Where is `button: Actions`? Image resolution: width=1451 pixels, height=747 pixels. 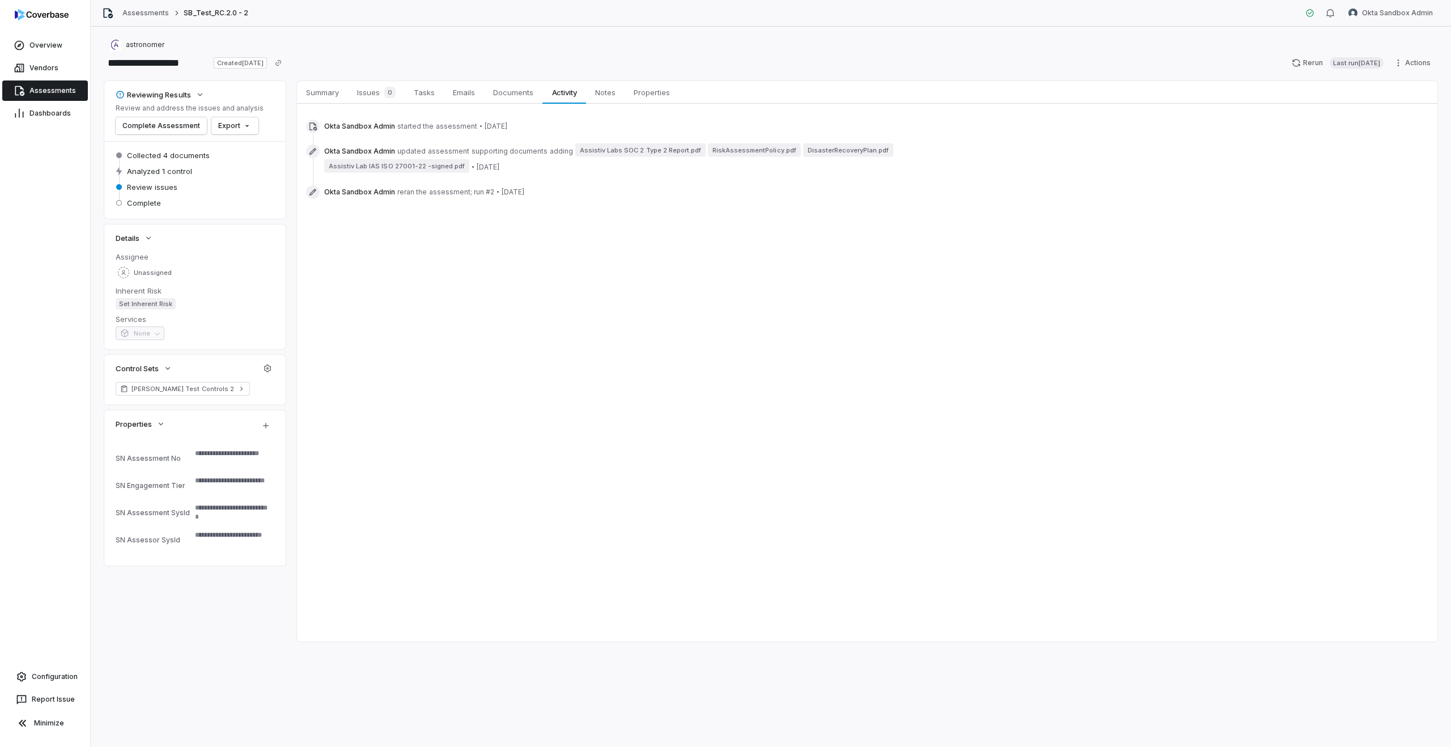 button: Actions is located at coordinates (1414, 63).